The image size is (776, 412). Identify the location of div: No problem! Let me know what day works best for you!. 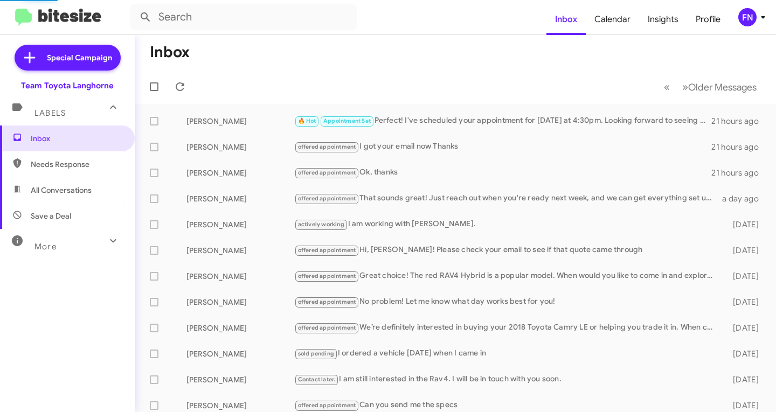
(507, 302).